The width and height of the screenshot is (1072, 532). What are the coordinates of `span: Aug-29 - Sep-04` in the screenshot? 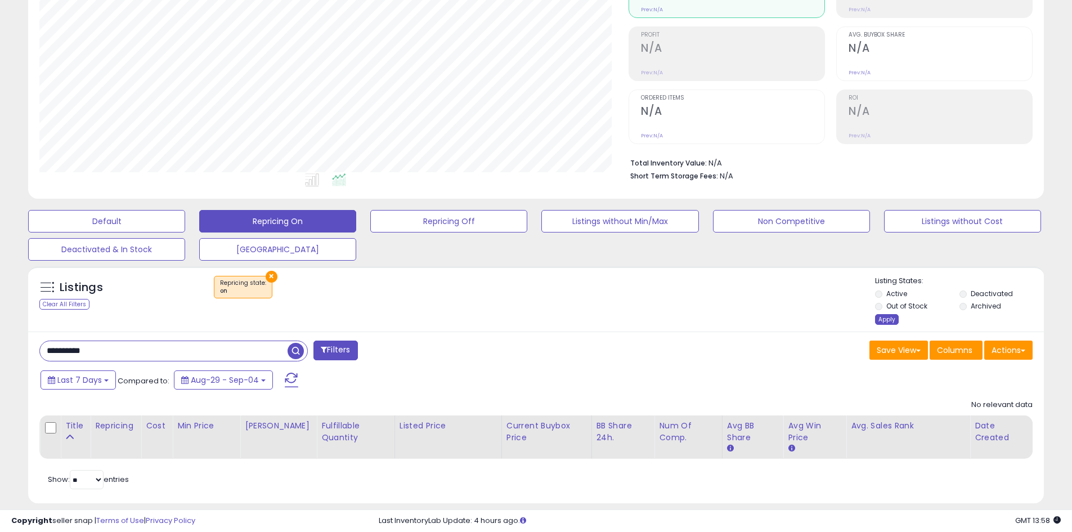 It's located at (225, 380).